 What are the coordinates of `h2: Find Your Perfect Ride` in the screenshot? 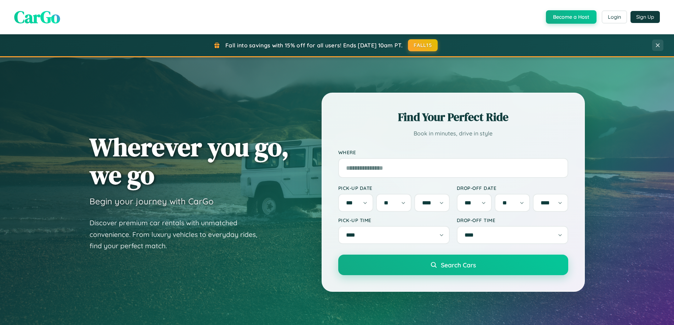 It's located at (454, 117).